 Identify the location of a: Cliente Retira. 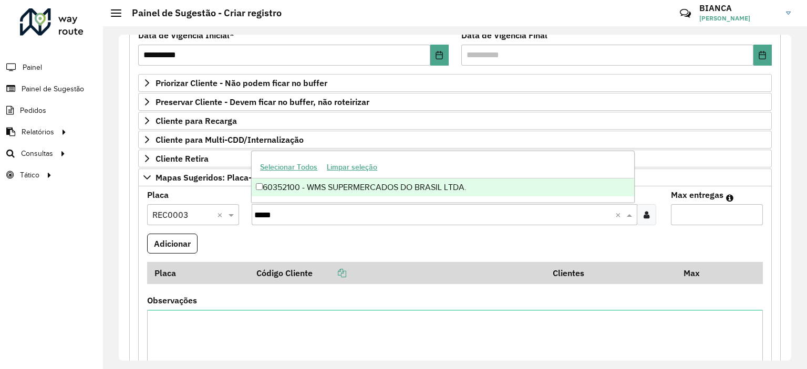
(455, 159).